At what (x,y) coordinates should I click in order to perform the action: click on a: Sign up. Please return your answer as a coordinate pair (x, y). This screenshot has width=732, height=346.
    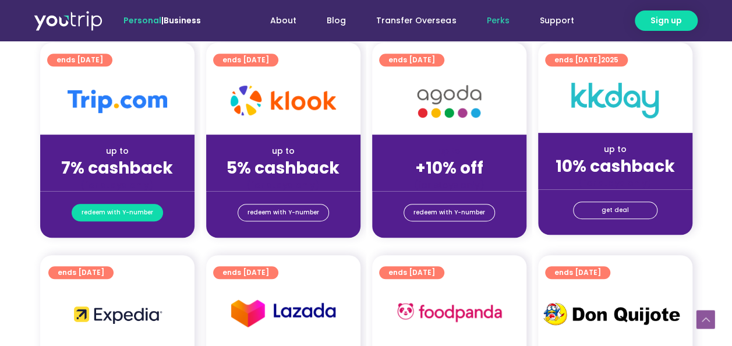
    Looking at the image, I should click on (666, 20).